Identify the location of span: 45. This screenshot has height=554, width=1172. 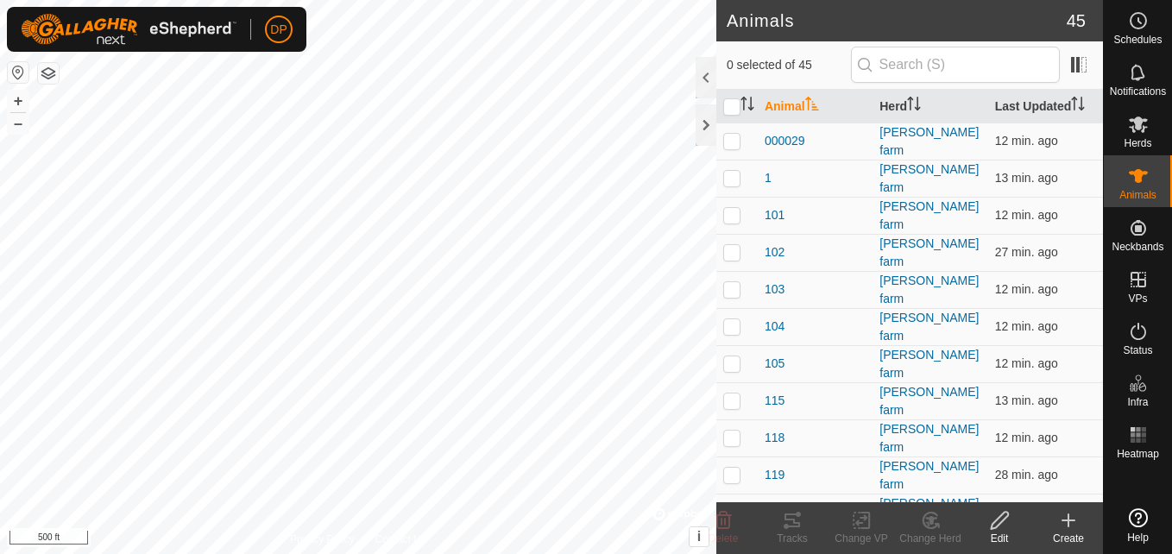
(1076, 21).